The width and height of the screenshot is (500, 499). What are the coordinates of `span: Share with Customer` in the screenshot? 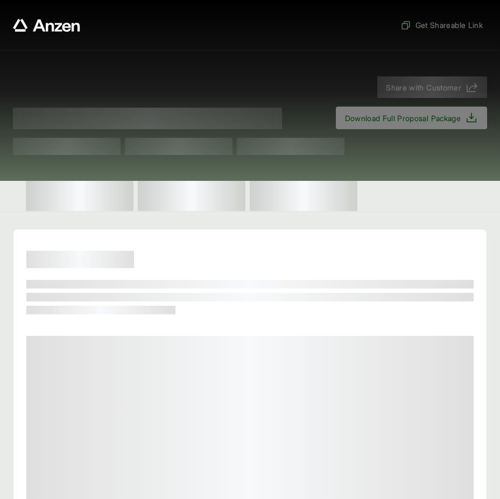 It's located at (423, 87).